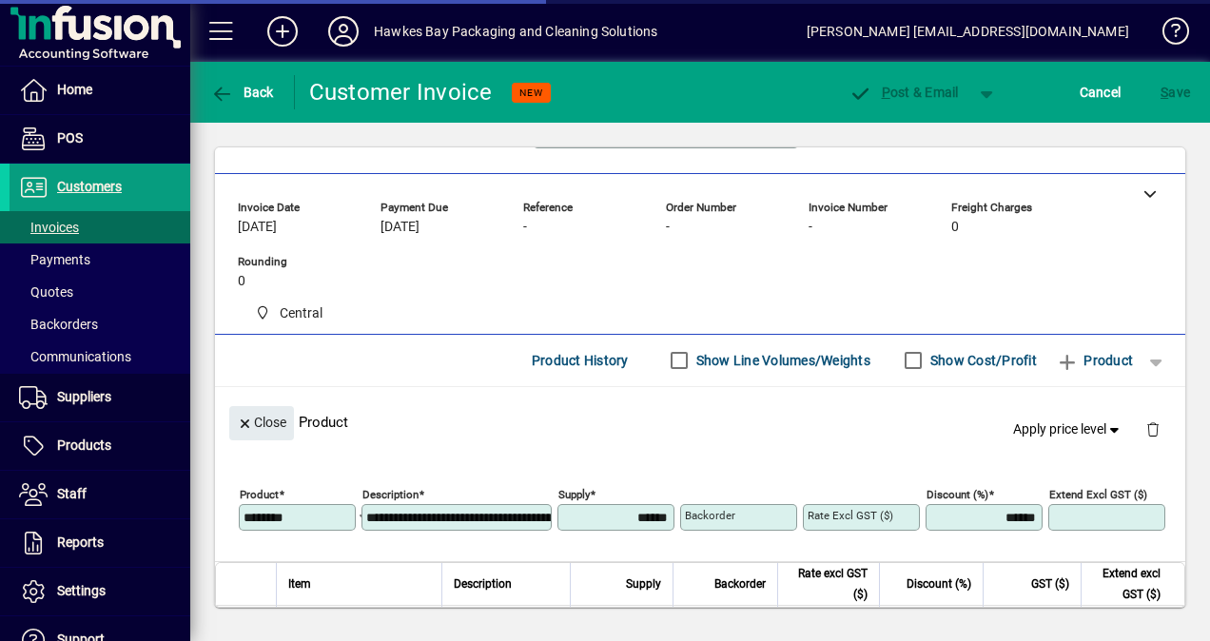  Describe the element at coordinates (1175, 92) in the screenshot. I see `span: ave` at that location.